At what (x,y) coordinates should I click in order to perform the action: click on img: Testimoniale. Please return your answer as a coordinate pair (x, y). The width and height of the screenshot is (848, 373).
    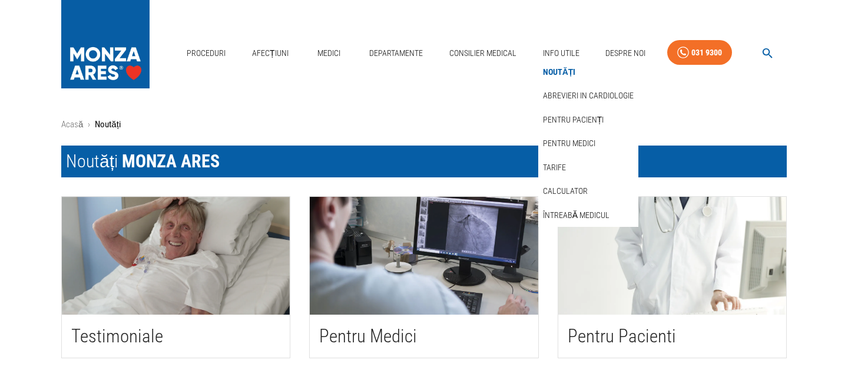
    Looking at the image, I should click on (176, 256).